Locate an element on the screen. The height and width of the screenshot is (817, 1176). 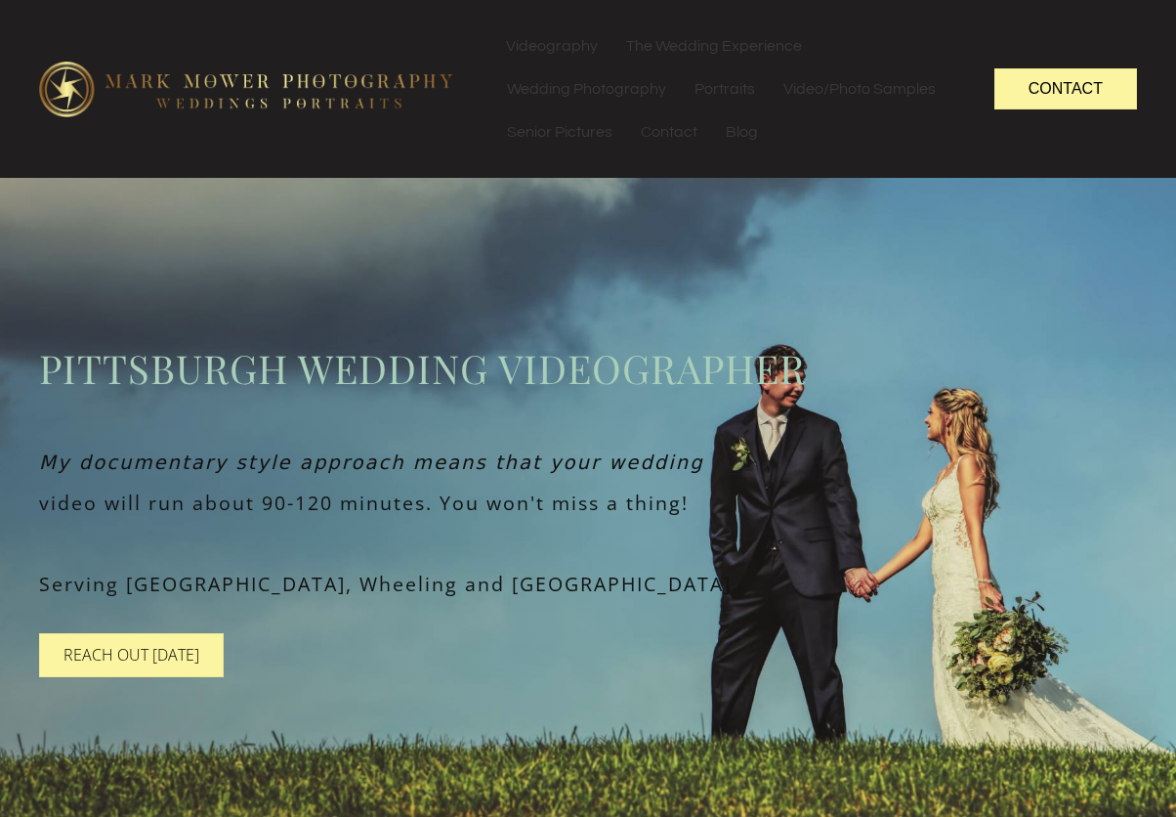
a: Portraits is located at coordinates (725, 89).